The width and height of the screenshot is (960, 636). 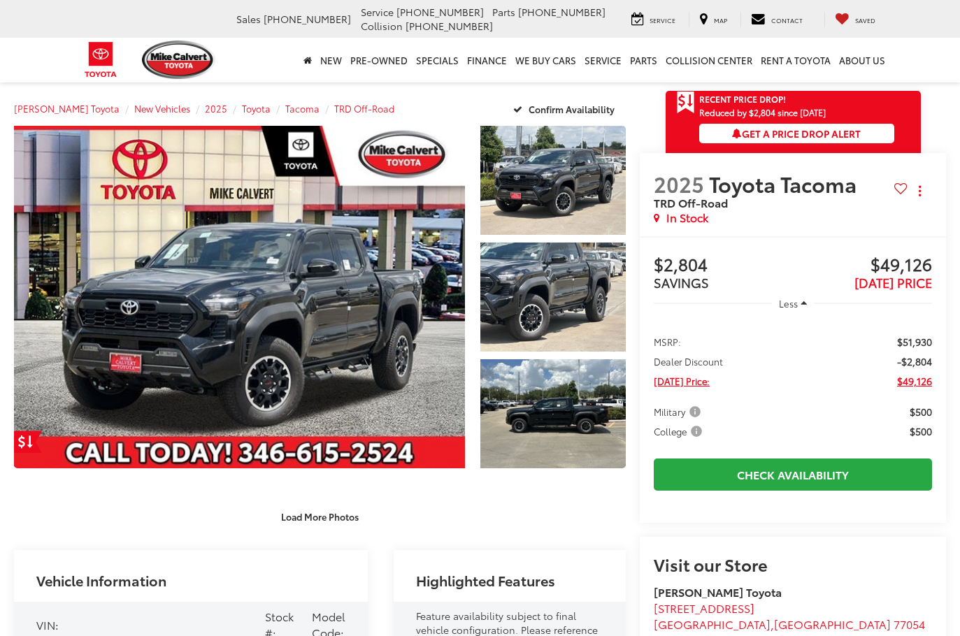 I want to click on span: Military, so click(x=678, y=412).